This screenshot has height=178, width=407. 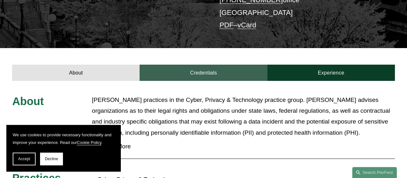 What do you see at coordinates (51, 159) in the screenshot?
I see `button: Decline` at bounding box center [51, 159].